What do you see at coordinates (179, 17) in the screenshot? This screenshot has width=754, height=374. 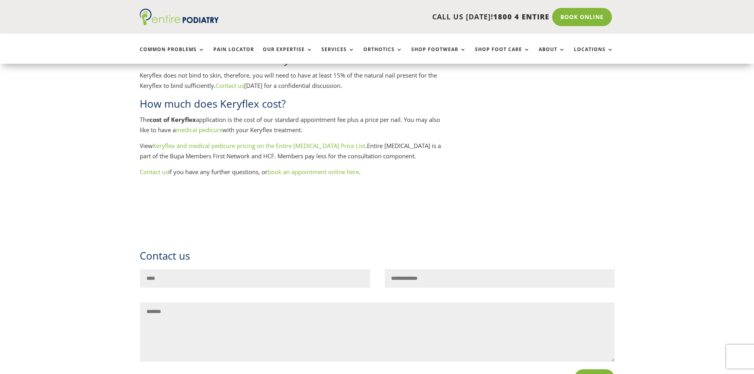 I see `img: logo (1)` at bounding box center [179, 17].